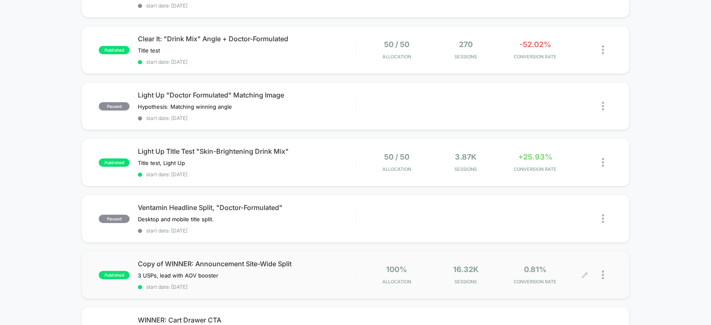  I want to click on span: WINNER: Cart Drawer CTA, so click(246, 320).